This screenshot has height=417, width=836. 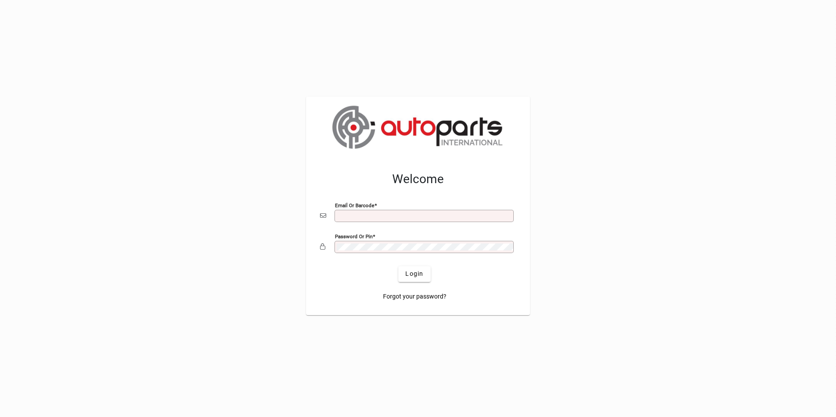 What do you see at coordinates (415, 296) in the screenshot?
I see `span: Forgot your password?` at bounding box center [415, 296].